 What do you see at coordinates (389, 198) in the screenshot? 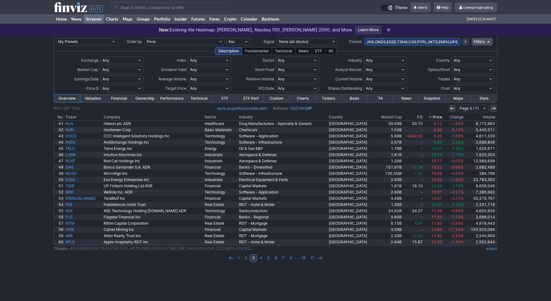
I see `a: 4.48B` at bounding box center [389, 198].